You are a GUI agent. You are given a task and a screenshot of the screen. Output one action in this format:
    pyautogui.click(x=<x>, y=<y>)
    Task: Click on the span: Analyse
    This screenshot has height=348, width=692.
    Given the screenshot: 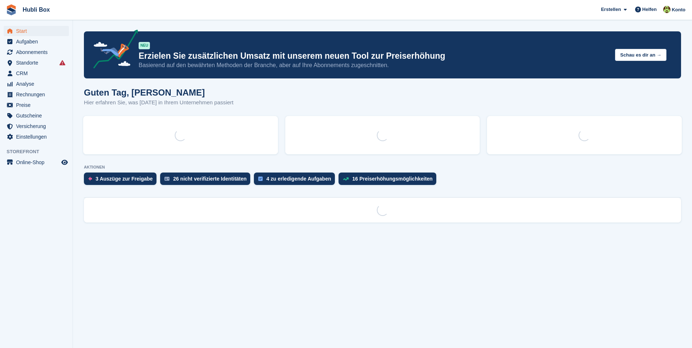 What is the action you would take?
    pyautogui.click(x=38, y=84)
    